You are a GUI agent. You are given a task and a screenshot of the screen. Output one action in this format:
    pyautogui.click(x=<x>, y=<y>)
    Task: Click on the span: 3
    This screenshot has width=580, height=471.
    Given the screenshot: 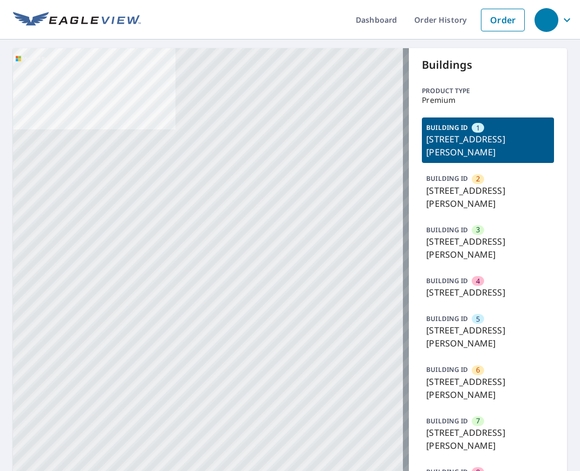 What is the action you would take?
    pyautogui.click(x=478, y=230)
    